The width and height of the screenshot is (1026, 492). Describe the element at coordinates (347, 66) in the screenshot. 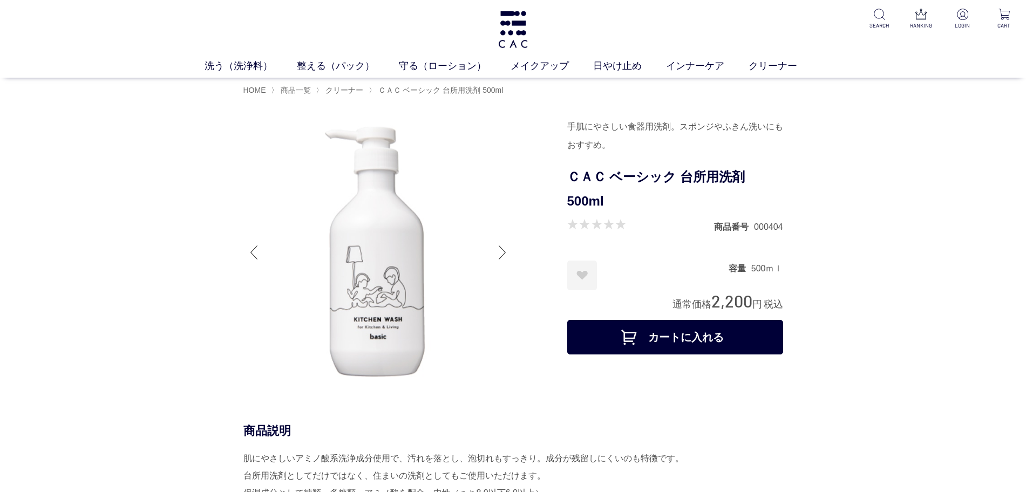

I see `a: 整える（パック）` at that location.